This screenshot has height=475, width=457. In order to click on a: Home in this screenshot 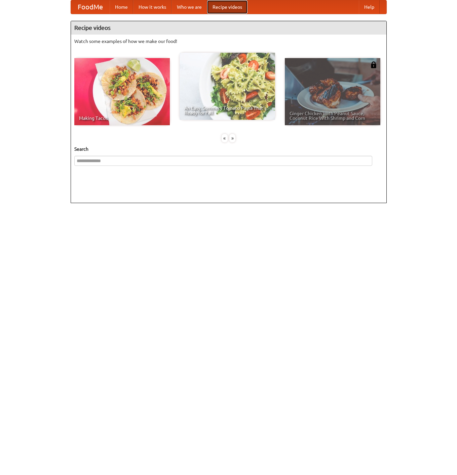, I will do `click(121, 7)`.